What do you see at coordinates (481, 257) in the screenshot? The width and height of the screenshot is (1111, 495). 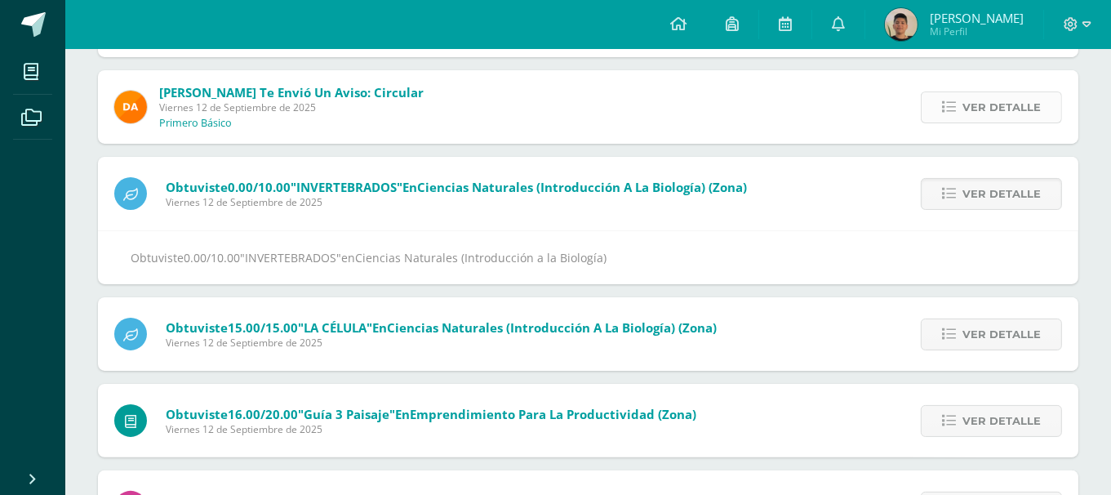 I see `span: Ciencias Naturales (Introducción a la Biología)` at bounding box center [481, 257].